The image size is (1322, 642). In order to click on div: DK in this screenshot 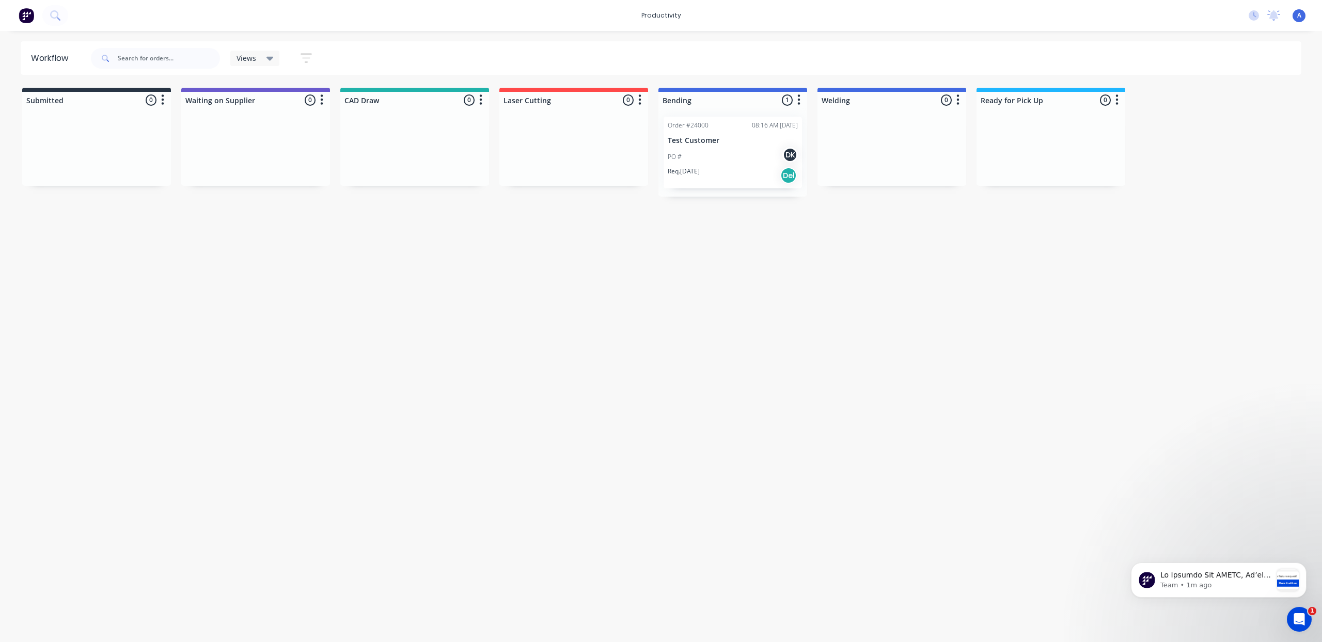, I will do `click(790, 155)`.